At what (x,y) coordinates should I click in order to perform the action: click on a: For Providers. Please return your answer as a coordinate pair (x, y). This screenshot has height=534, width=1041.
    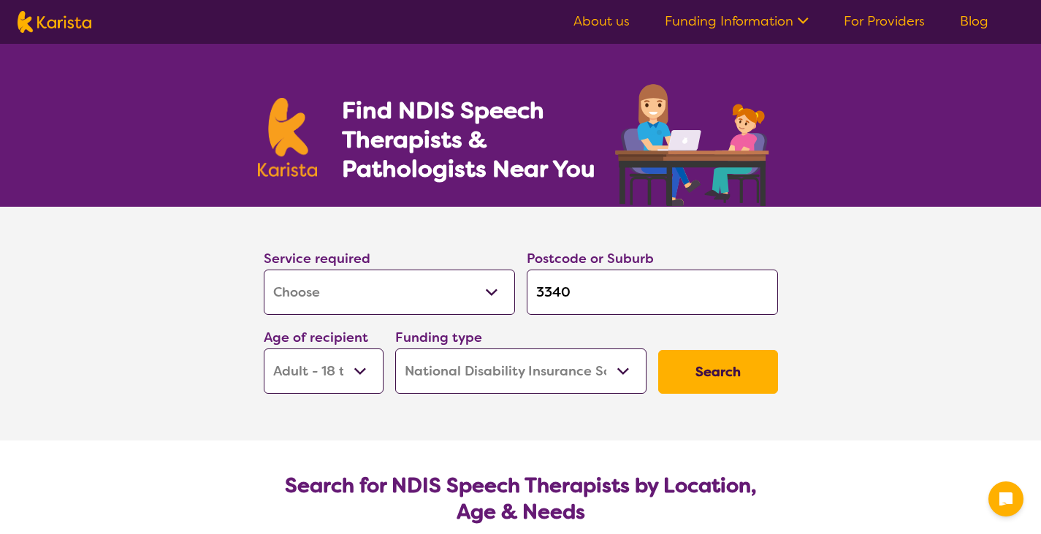
    Looking at the image, I should click on (884, 21).